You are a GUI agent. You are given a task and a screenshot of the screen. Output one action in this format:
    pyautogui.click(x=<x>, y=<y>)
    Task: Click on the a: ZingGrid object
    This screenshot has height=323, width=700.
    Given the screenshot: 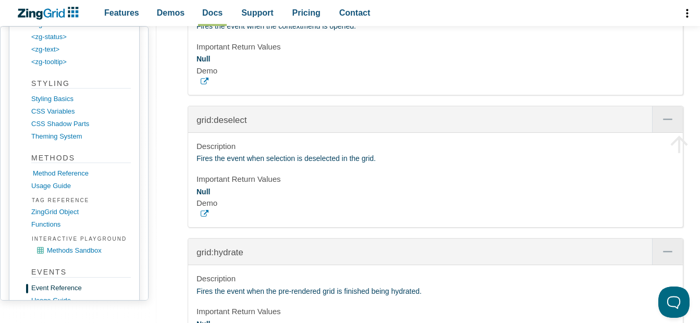 What is the action you would take?
    pyautogui.click(x=81, y=212)
    